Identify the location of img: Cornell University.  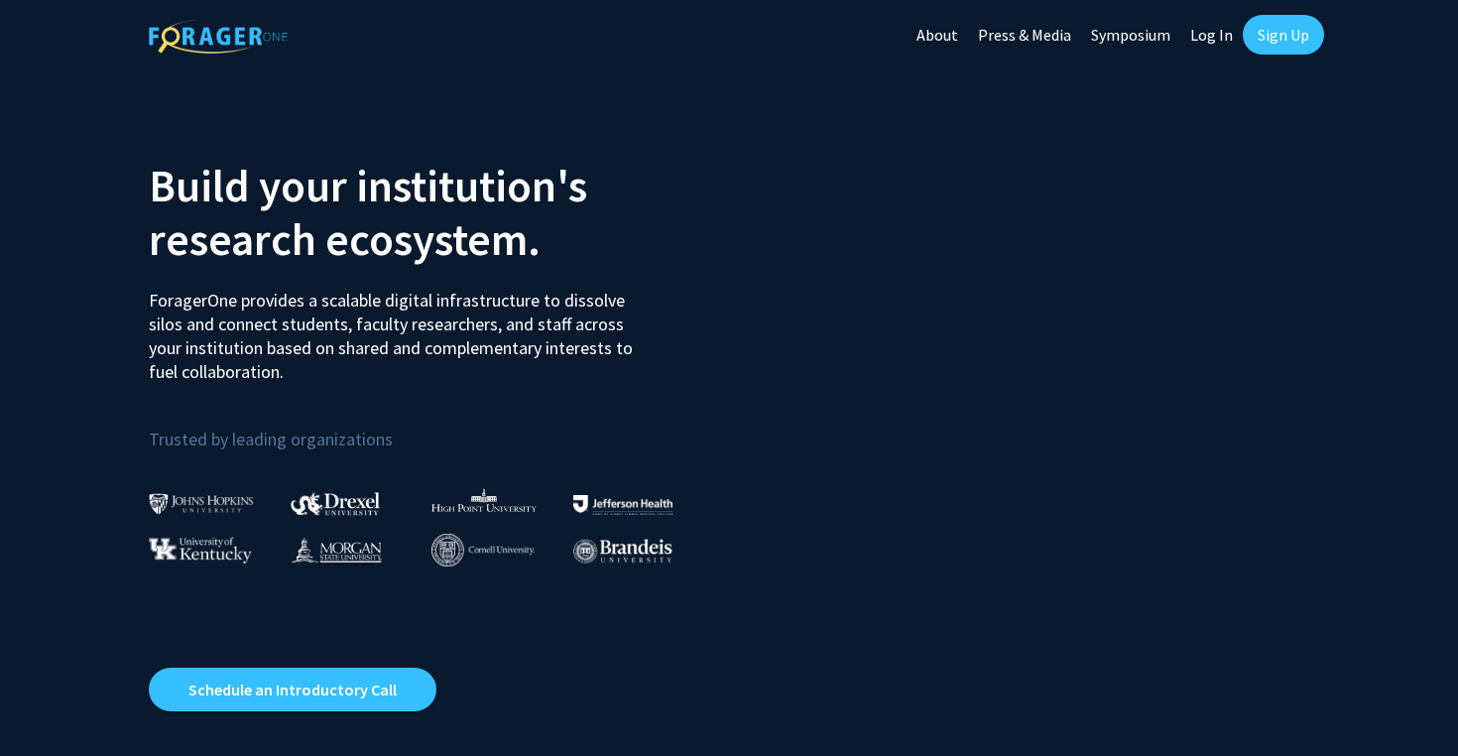
(483, 550).